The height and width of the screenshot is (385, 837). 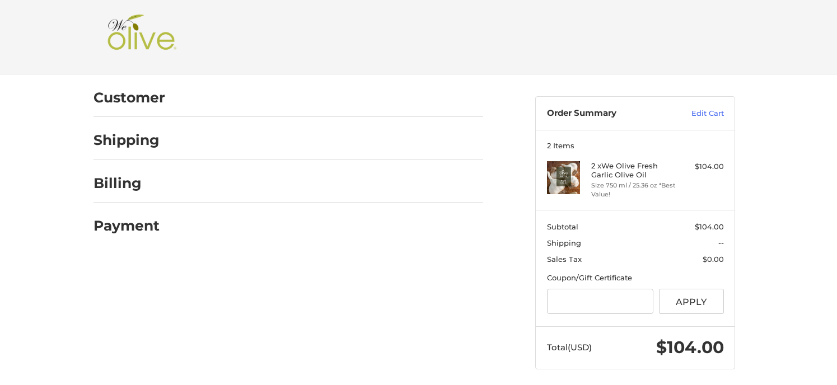 I want to click on span: Shipping, so click(x=564, y=243).